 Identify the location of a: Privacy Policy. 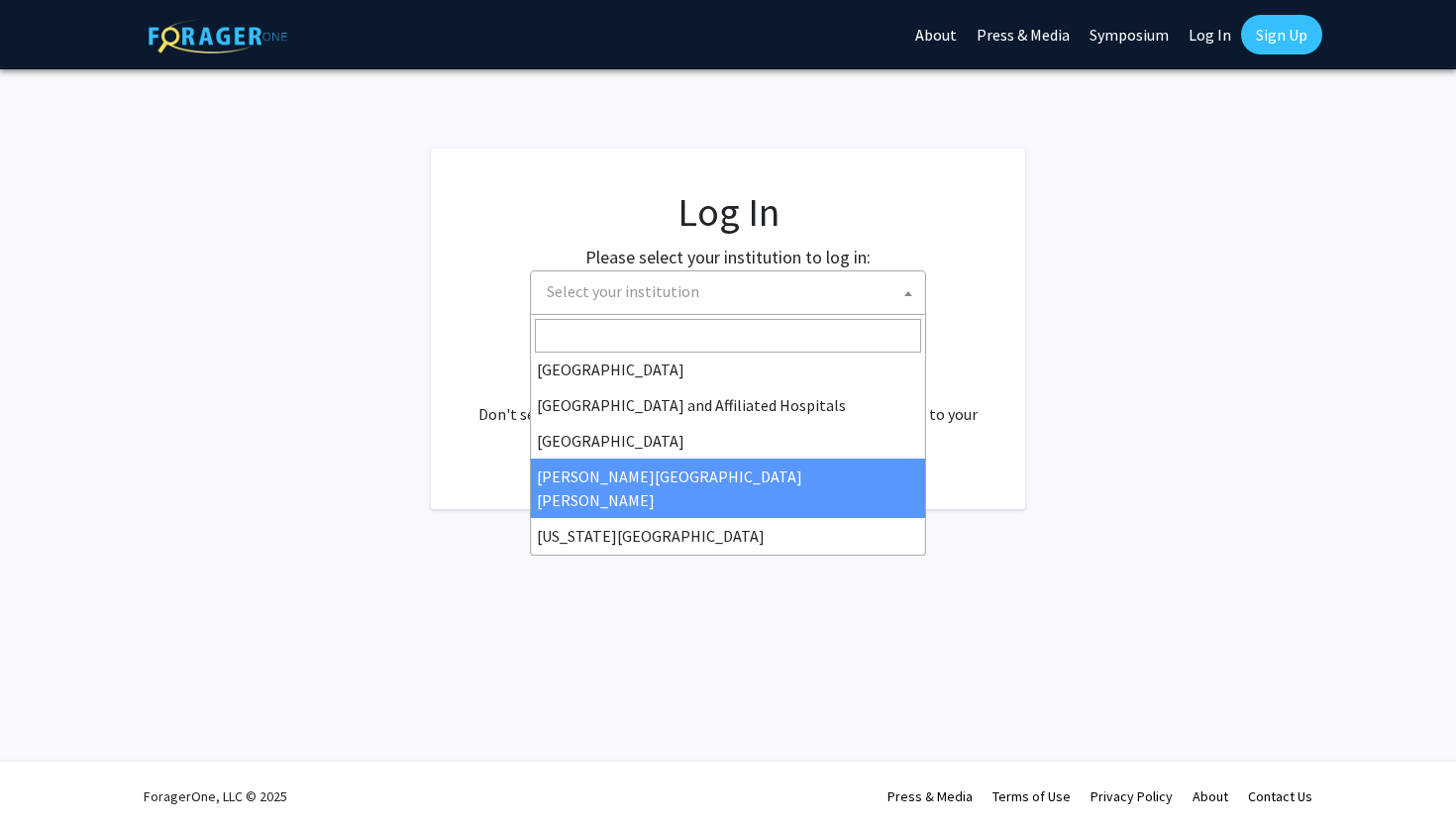
(1131, 796).